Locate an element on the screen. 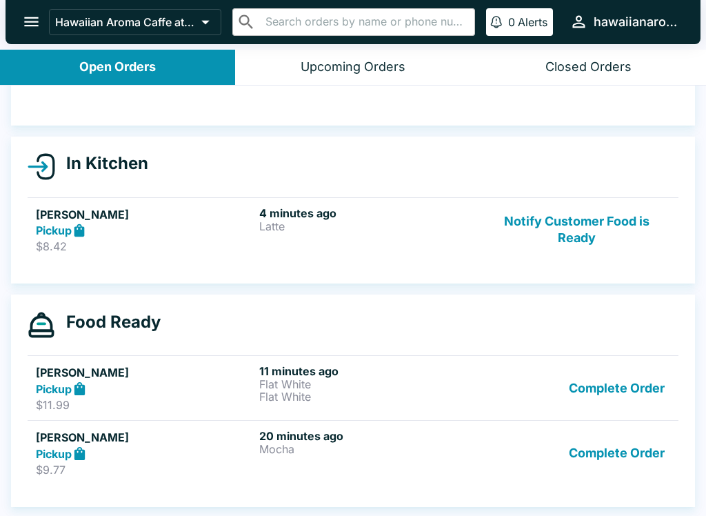 Image resolution: width=706 pixels, height=516 pixels. button: hawaiianaromacaffeilikai is located at coordinates (624, 21).